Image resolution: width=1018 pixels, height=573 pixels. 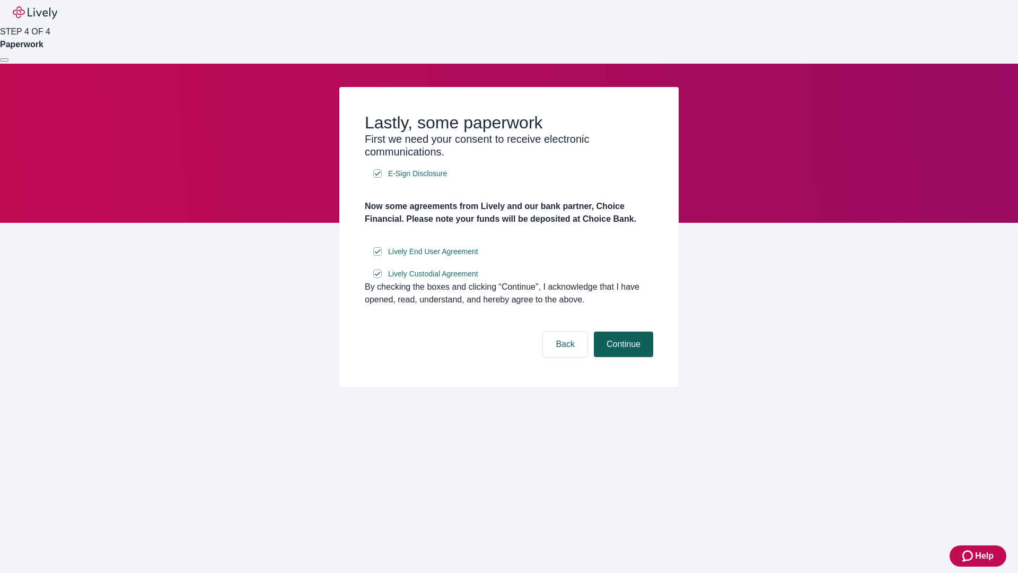 What do you see at coordinates (35, 13) in the screenshot?
I see `img: Lively` at bounding box center [35, 13].